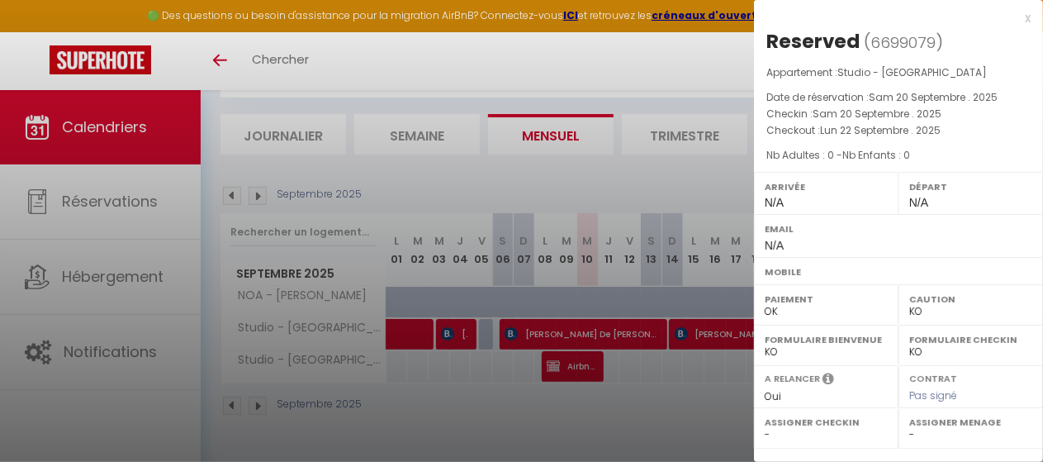 The height and width of the screenshot is (462, 1043). I want to click on span: Nb Enfants : 0, so click(876, 154).